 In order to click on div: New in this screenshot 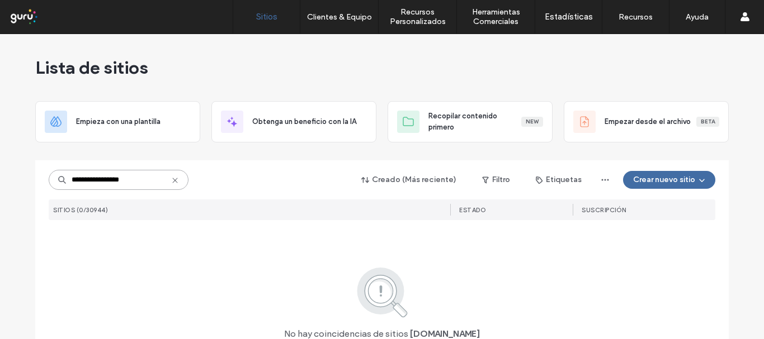, I will do `click(532, 122)`.